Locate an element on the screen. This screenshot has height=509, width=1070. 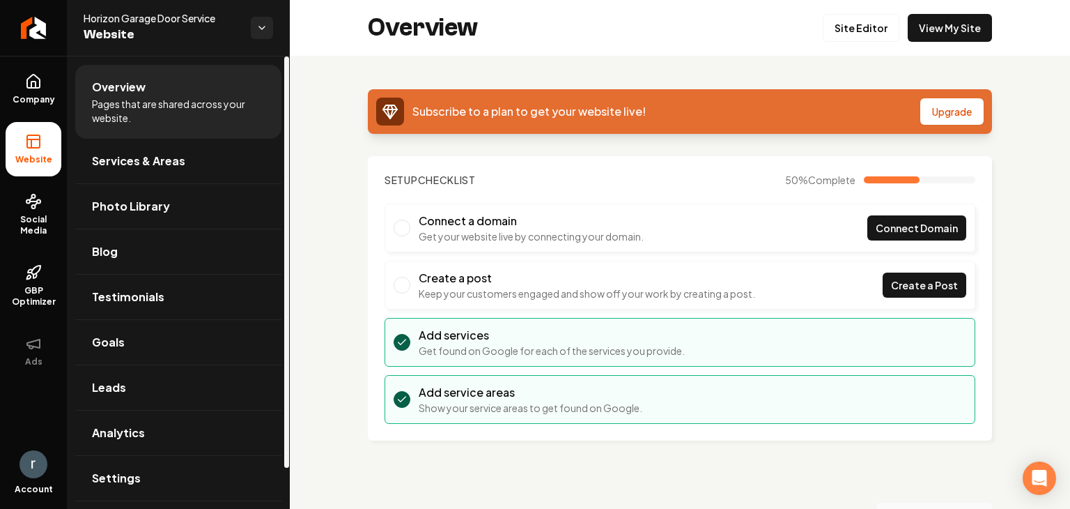
h2: Overview is located at coordinates (423, 28).